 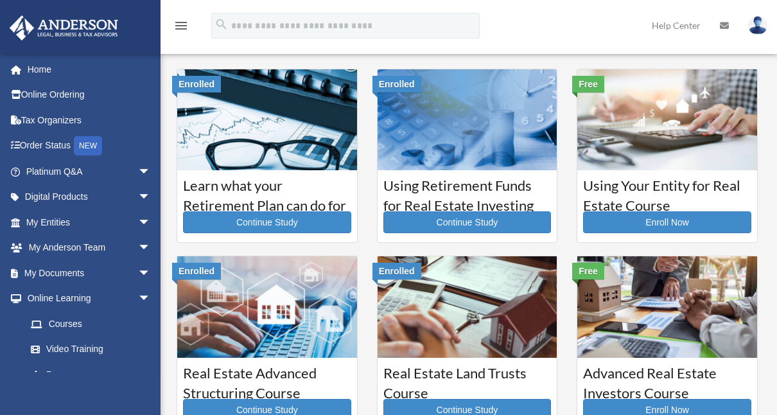 What do you see at coordinates (181, 28) in the screenshot?
I see `a: menu` at bounding box center [181, 28].